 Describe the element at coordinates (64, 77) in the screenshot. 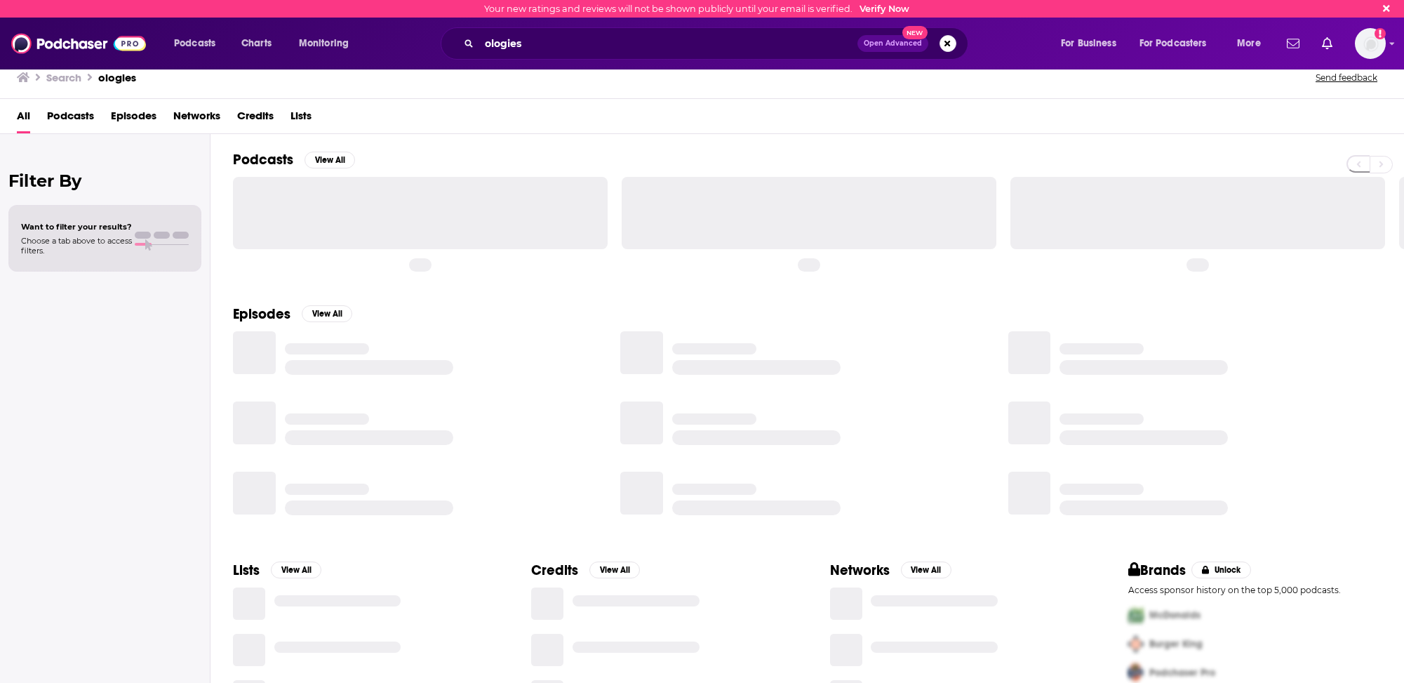

I see `h3: Search` at that location.